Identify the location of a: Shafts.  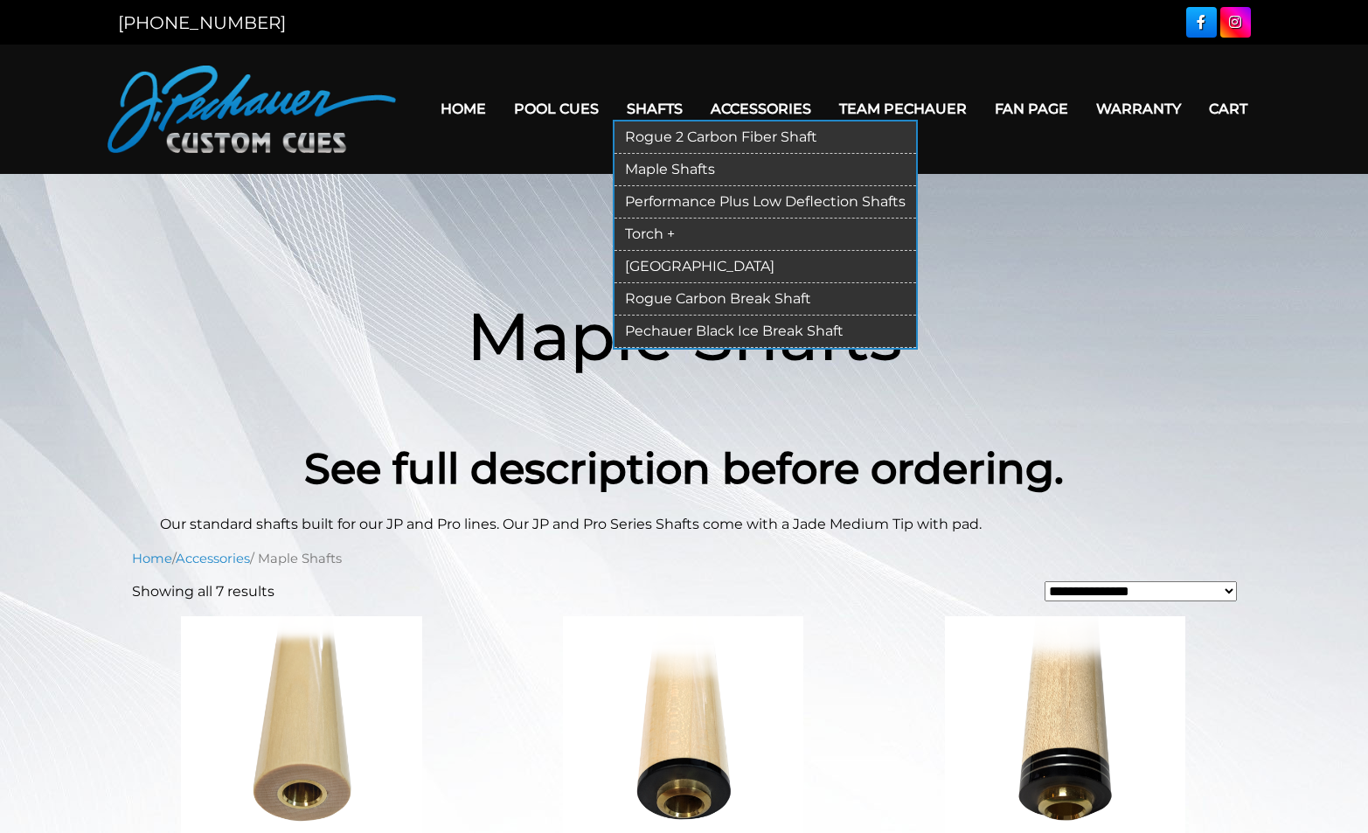
(655, 108).